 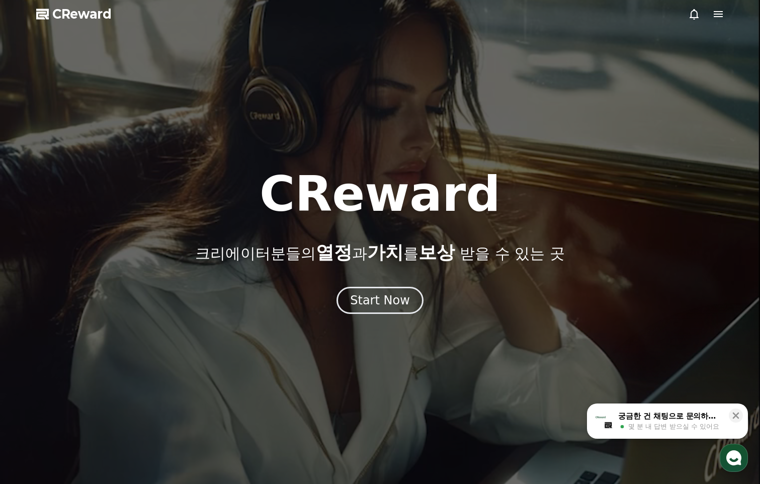 I want to click on span: 열정, so click(x=334, y=252).